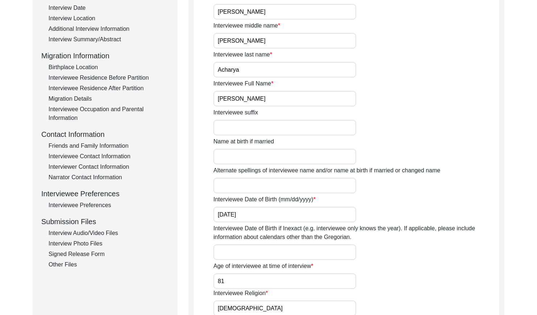  I want to click on div: Interview Summary/Abstract, so click(109, 39).